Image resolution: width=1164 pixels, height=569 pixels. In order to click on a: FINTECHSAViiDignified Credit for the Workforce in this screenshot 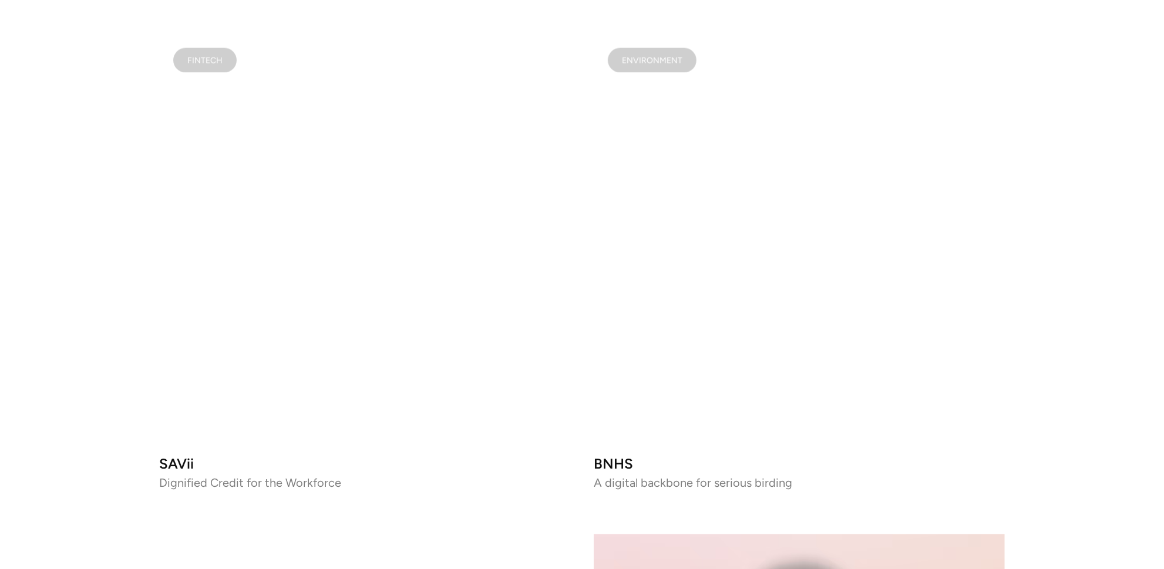, I will do `click(365, 260)`.